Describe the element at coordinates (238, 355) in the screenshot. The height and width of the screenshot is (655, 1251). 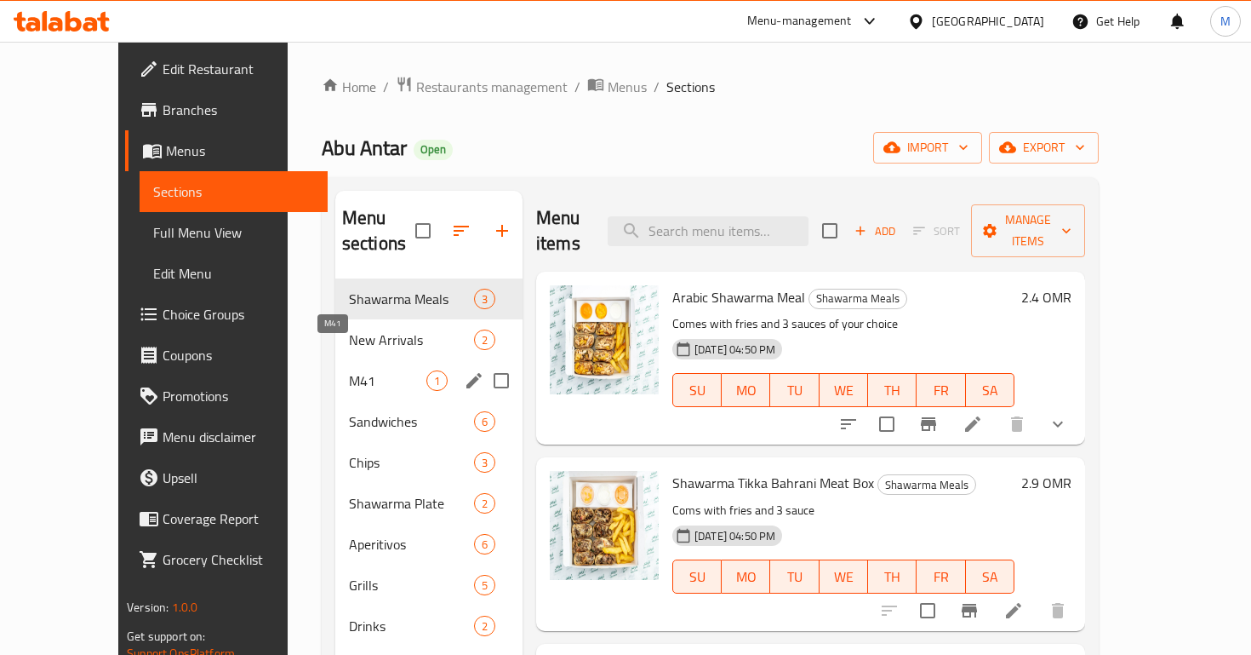
I see `span: Coupons` at that location.